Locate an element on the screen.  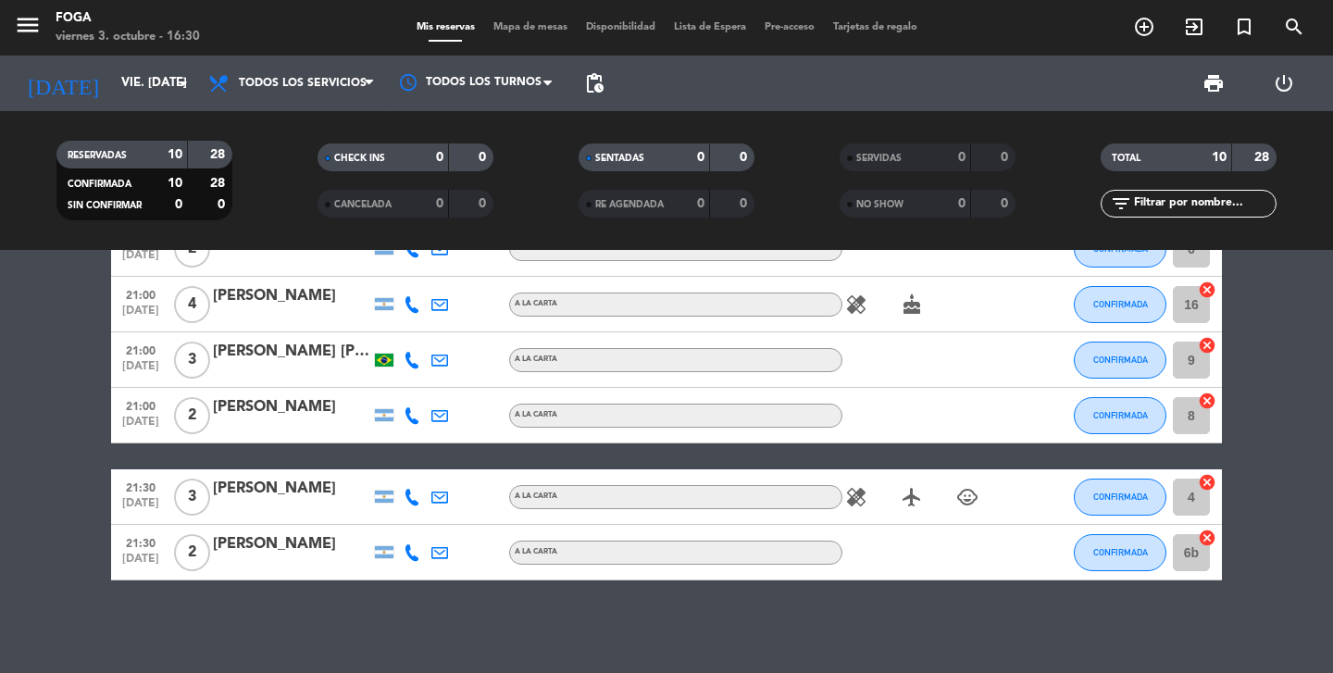
div: LOG OUT is located at coordinates (1284, 83).